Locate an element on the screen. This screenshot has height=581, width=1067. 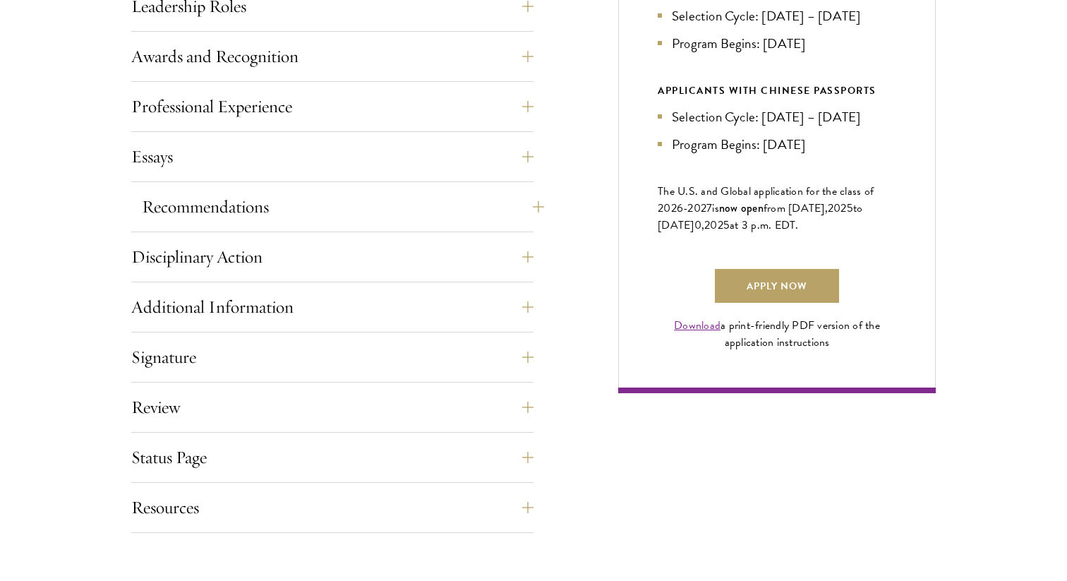
span: 0 is located at coordinates (698, 225).